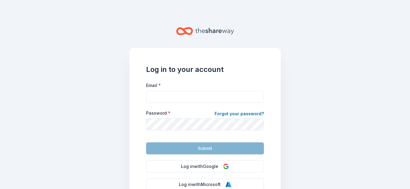  Describe the element at coordinates (226, 166) in the screenshot. I see `img: Google Logo` at that location.